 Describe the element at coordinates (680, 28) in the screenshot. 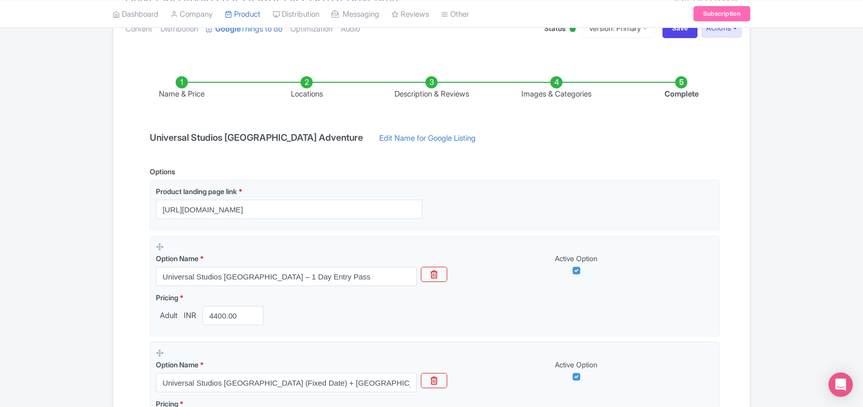

I see `input: Save` at that location.